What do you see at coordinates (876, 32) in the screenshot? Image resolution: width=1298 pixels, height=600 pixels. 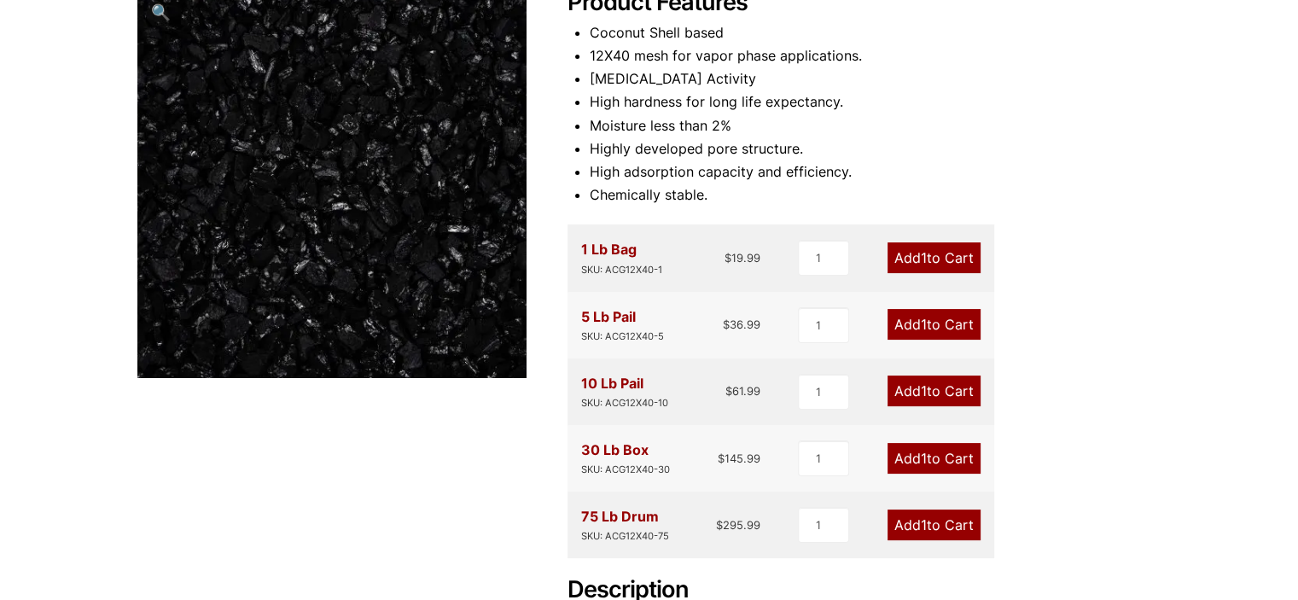 I see `li: Coconut Shell based` at bounding box center [876, 32].